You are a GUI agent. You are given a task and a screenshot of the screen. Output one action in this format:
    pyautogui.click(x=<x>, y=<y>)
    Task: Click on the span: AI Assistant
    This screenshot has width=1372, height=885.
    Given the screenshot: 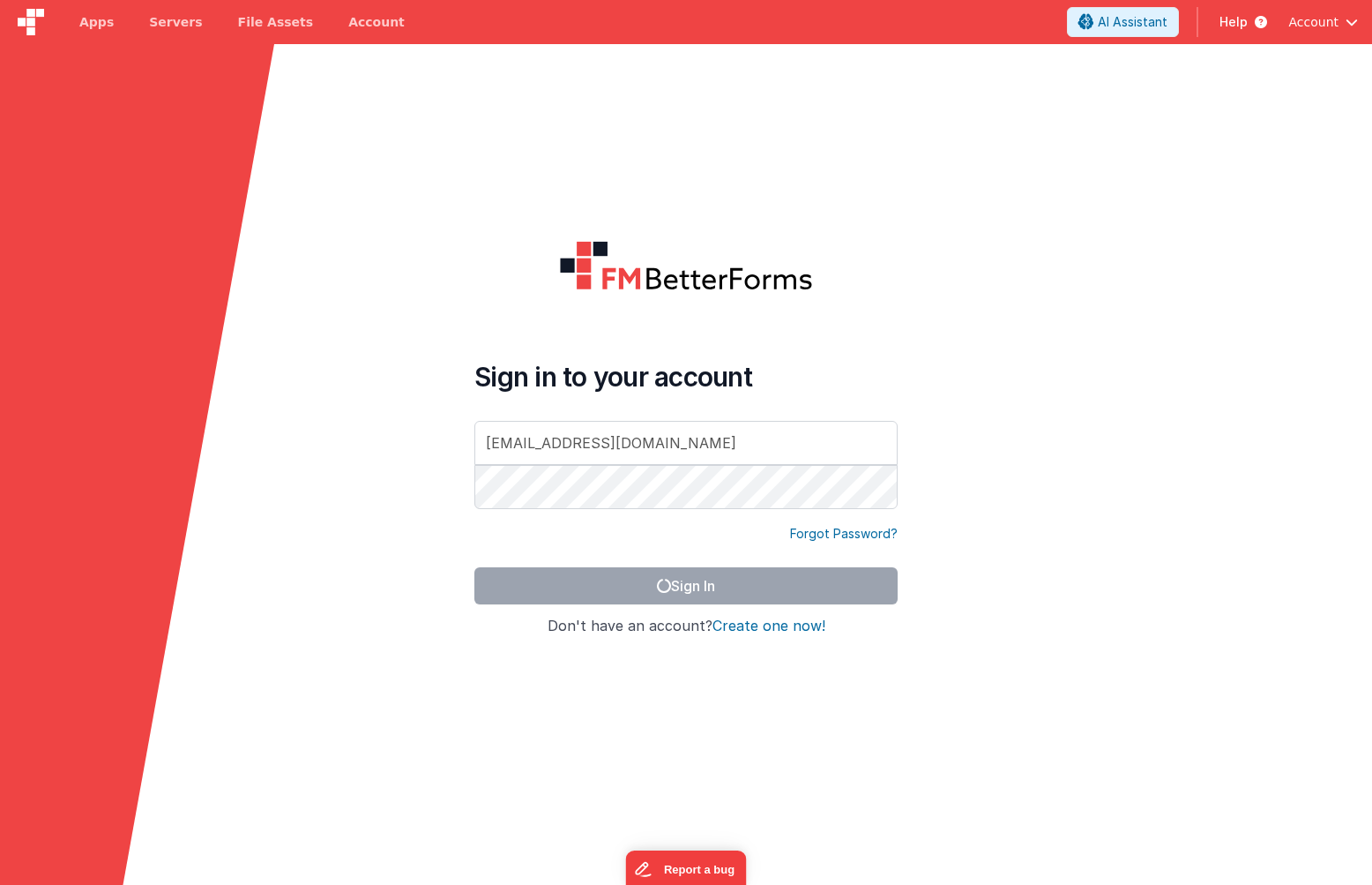 What is the action you would take?
    pyautogui.click(x=1132, y=22)
    